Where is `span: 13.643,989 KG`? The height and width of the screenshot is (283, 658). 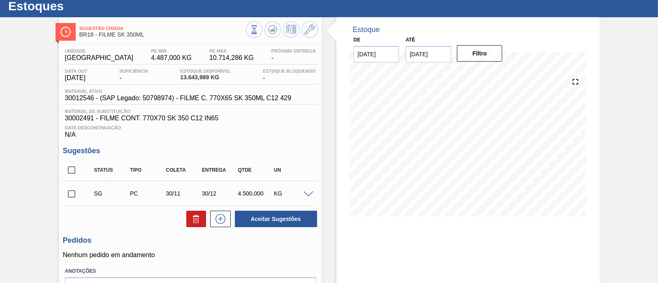
span: 13.643,989 KG is located at coordinates (205, 77).